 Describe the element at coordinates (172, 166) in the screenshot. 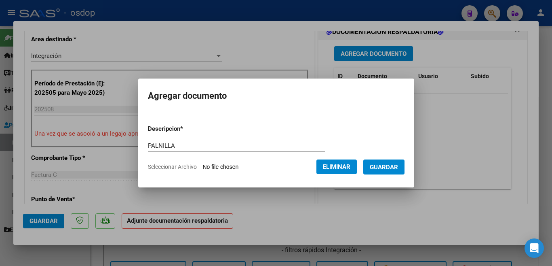

I see `span: Seleccionar Archivo` at that location.